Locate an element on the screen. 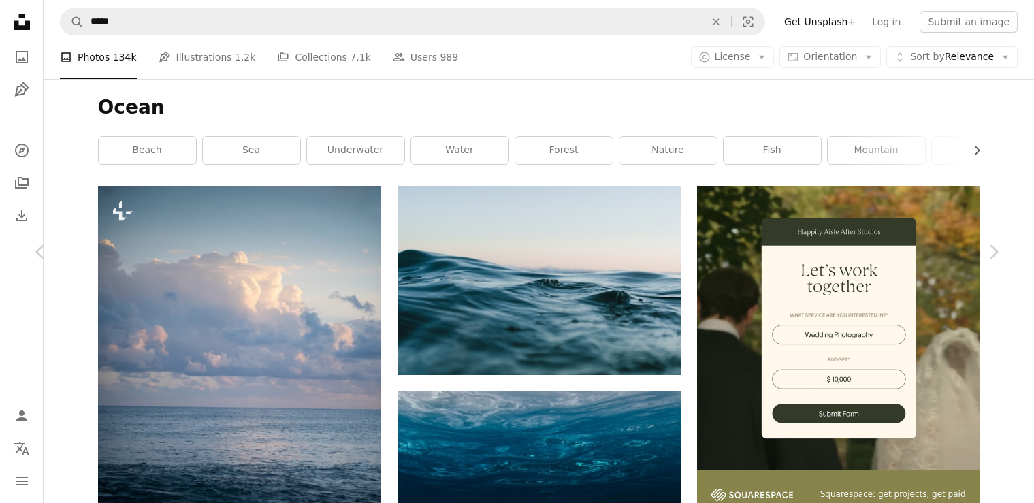 The width and height of the screenshot is (1034, 503). a: nature is located at coordinates (668, 150).